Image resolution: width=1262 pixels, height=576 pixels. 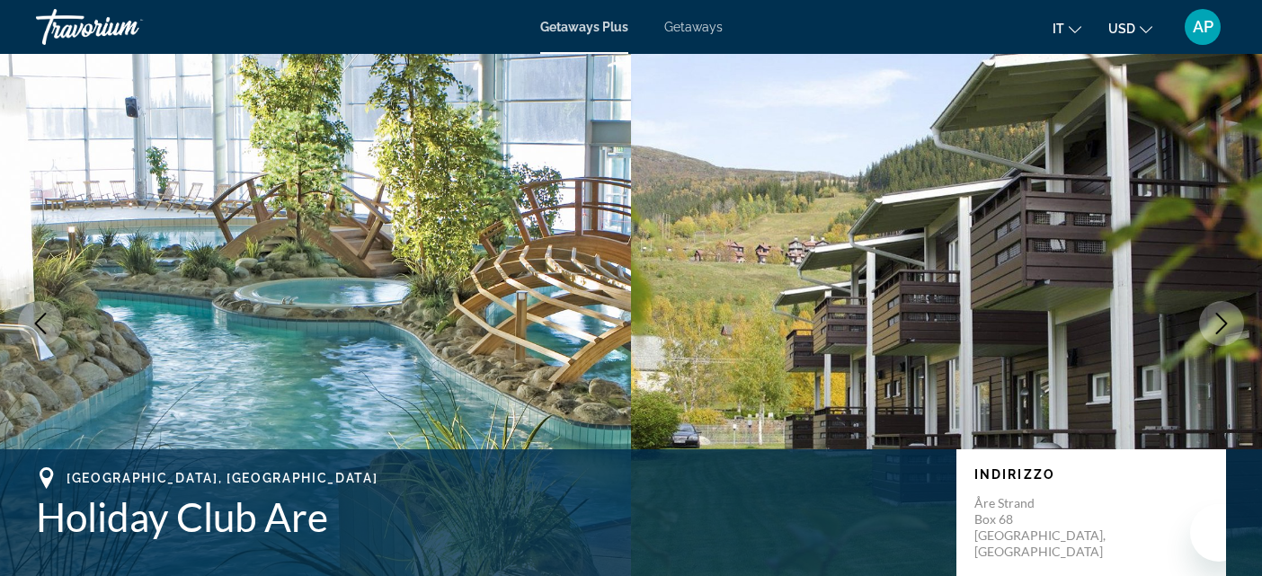 What do you see at coordinates (1091, 475) in the screenshot?
I see `p: Indirizzo` at bounding box center [1091, 475].